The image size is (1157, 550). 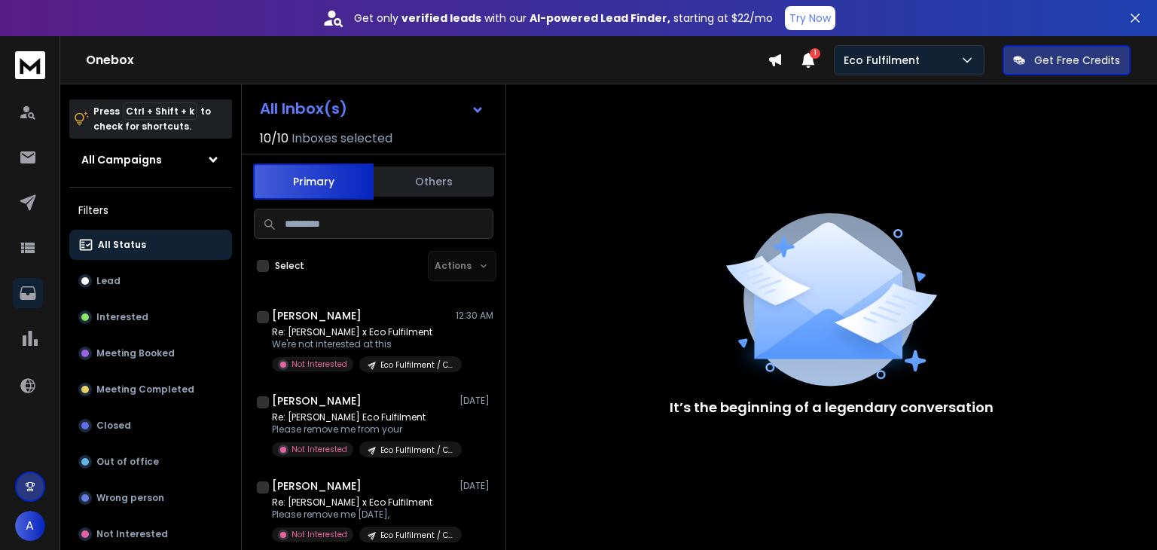 I want to click on p: It’s the beginning of a legendary conversation, so click(x=832, y=408).